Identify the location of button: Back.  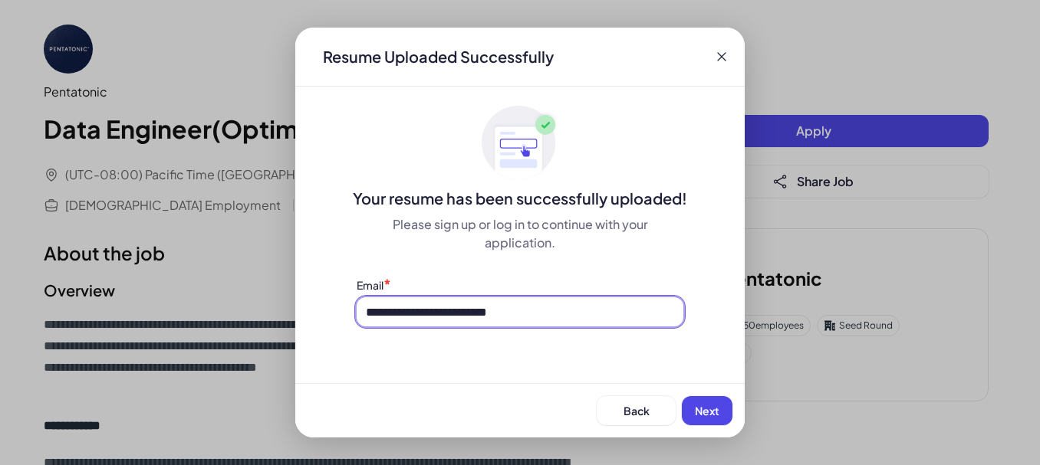
(636, 411).